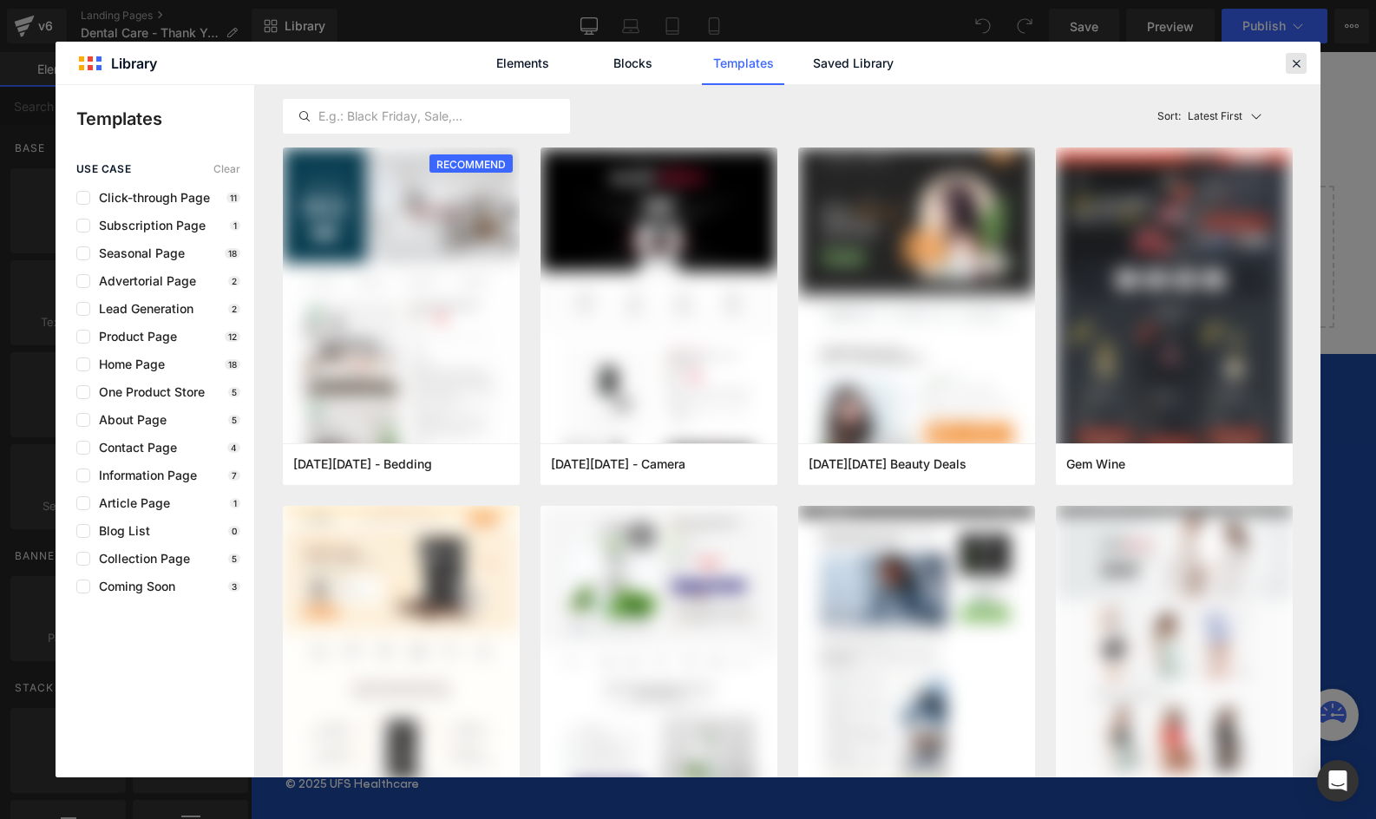 Image resolution: width=1376 pixels, height=819 pixels. Describe the element at coordinates (82, 472) in the screenshot. I see `a: Privacy Policy` at that location.